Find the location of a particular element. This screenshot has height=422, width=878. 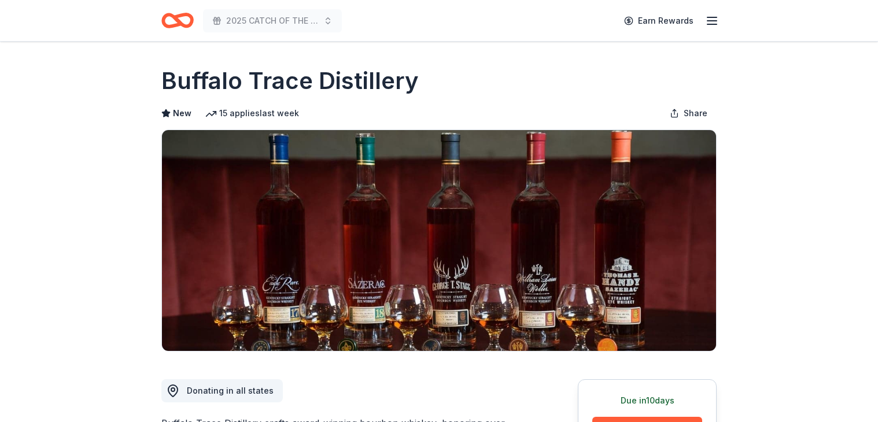

button: 2025 CATCH OF THE SUMMER ONLINE AUCTION is located at coordinates (273, 21).